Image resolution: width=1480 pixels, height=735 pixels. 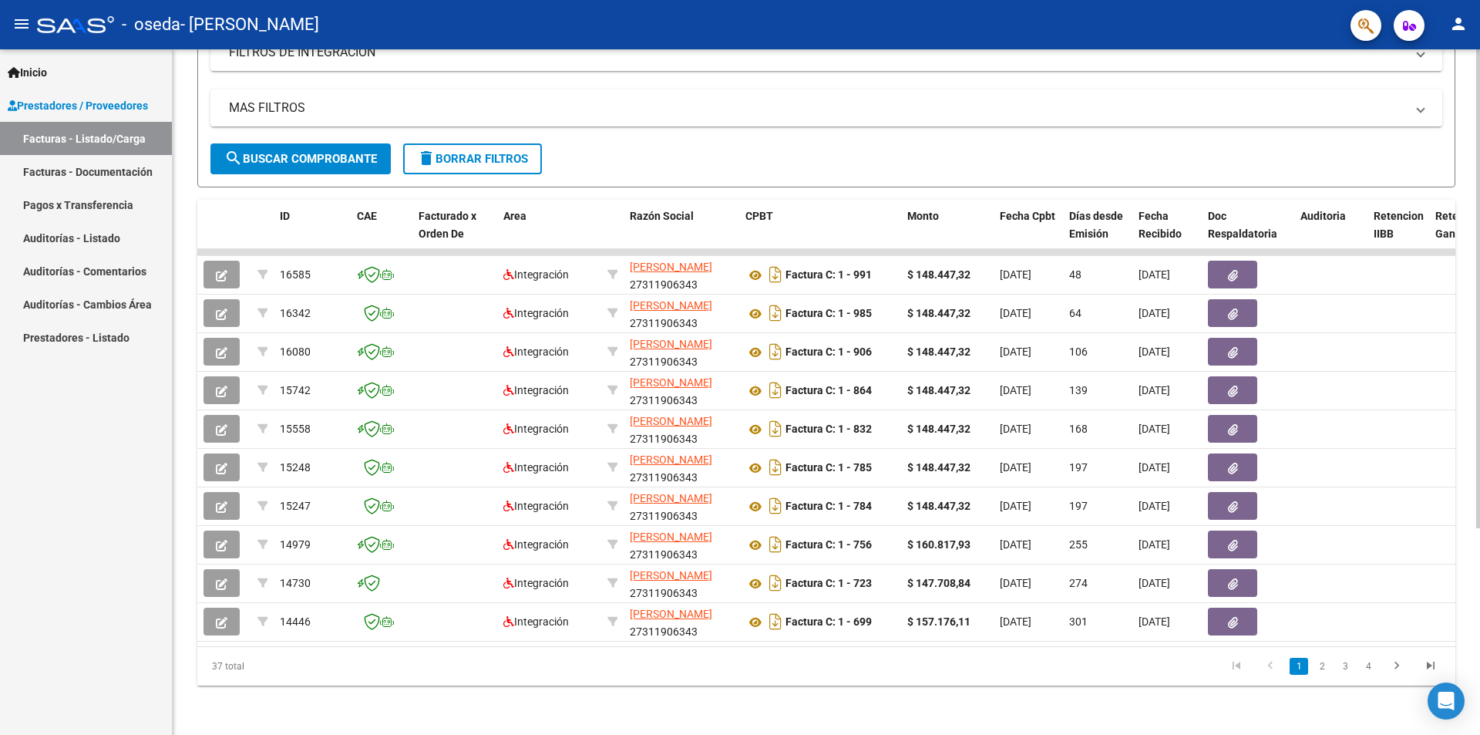 I want to click on strong: Factura C: 1 - 699, so click(x=829, y=622).